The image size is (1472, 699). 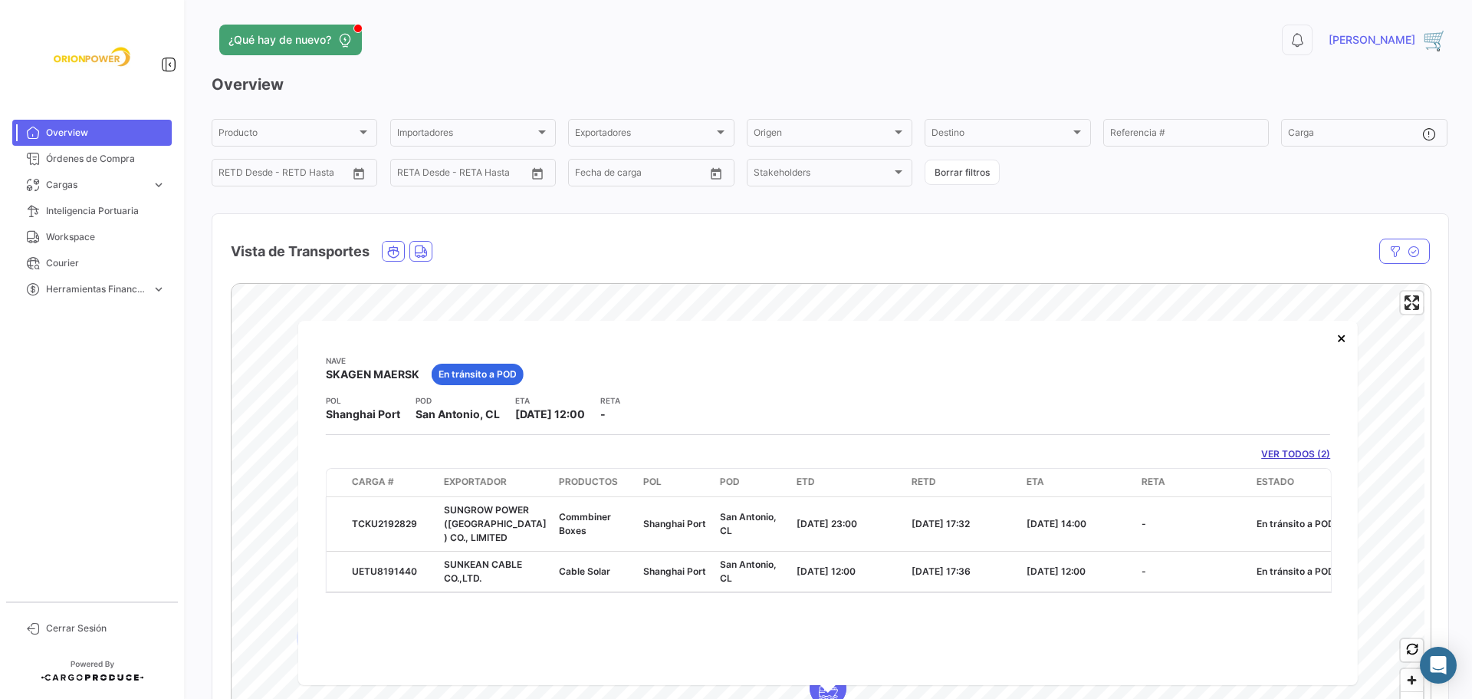 I want to click on span: Productos, so click(x=588, y=481).